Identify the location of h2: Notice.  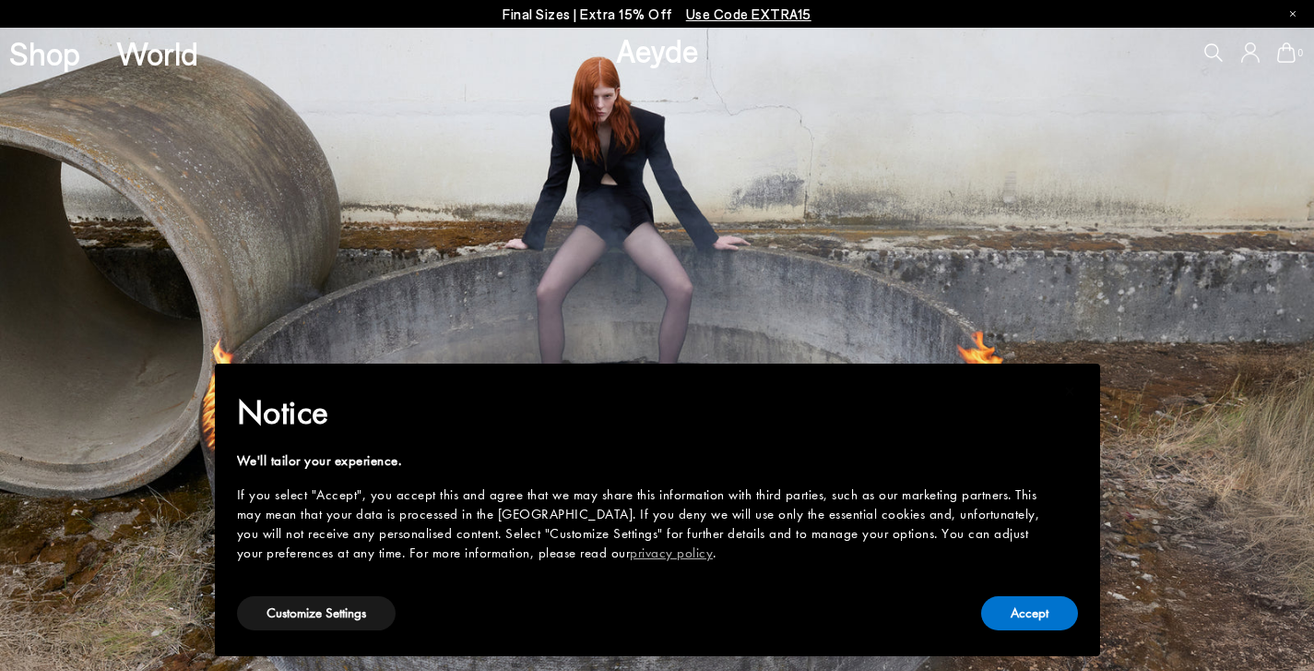
(643, 412).